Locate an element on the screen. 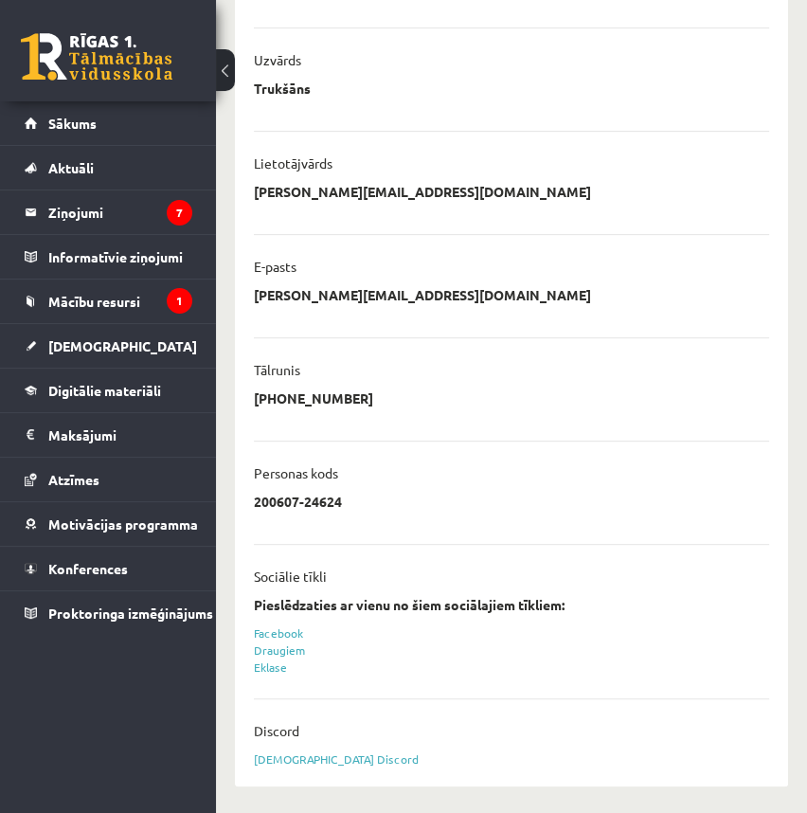 Image resolution: width=807 pixels, height=813 pixels. a: Atzīmes is located at coordinates (108, 479).